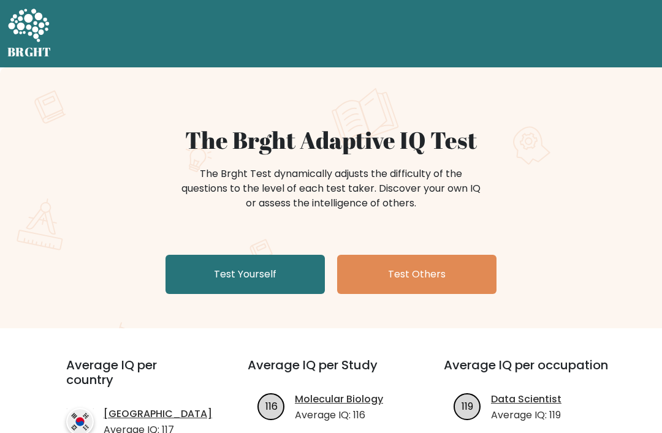 The width and height of the screenshot is (662, 433). I want to click on div: The Brght Test dynamically adjusts the difficulty of the questions to the level of each test take..., so click(331, 189).